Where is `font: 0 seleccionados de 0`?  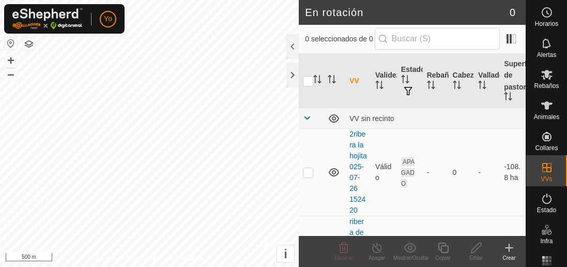
font: 0 seleccionados de 0 is located at coordinates (339, 39).